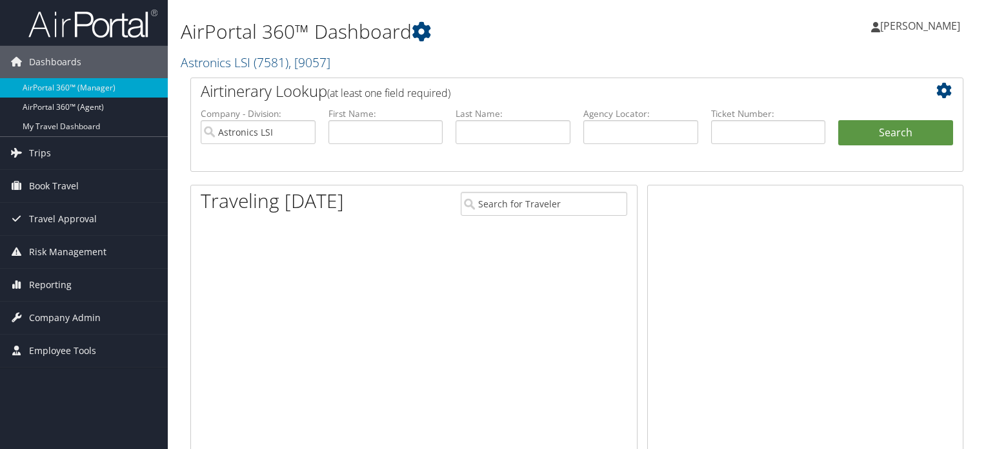 This screenshot has width=986, height=449. Describe the element at coordinates (545, 91) in the screenshot. I see `h2: Airtinerary Lookup` at that location.